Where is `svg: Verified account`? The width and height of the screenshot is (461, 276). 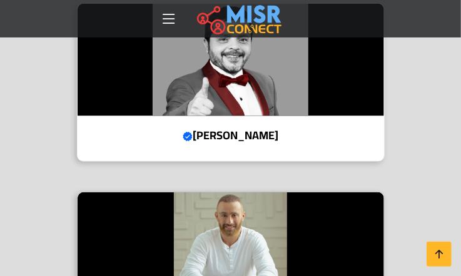
svg: Verified account is located at coordinates (188, 137).